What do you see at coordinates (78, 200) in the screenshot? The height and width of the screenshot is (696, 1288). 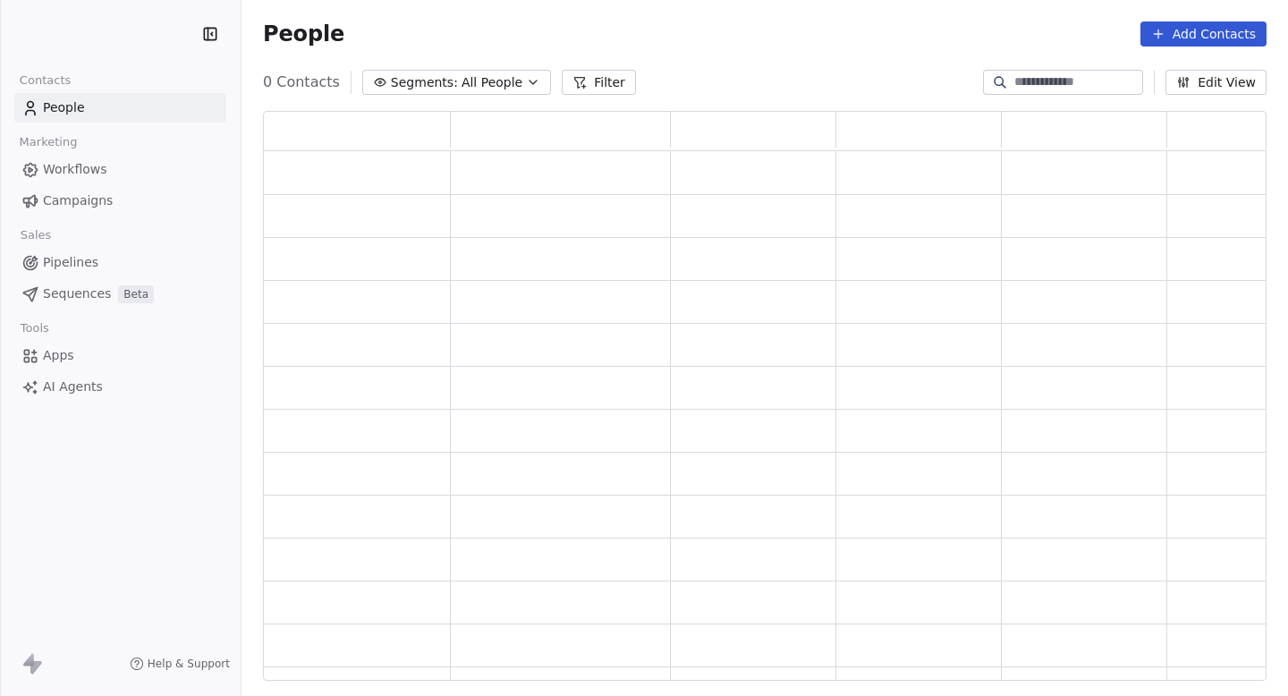 I see `span: Campaigns` at bounding box center [78, 200].